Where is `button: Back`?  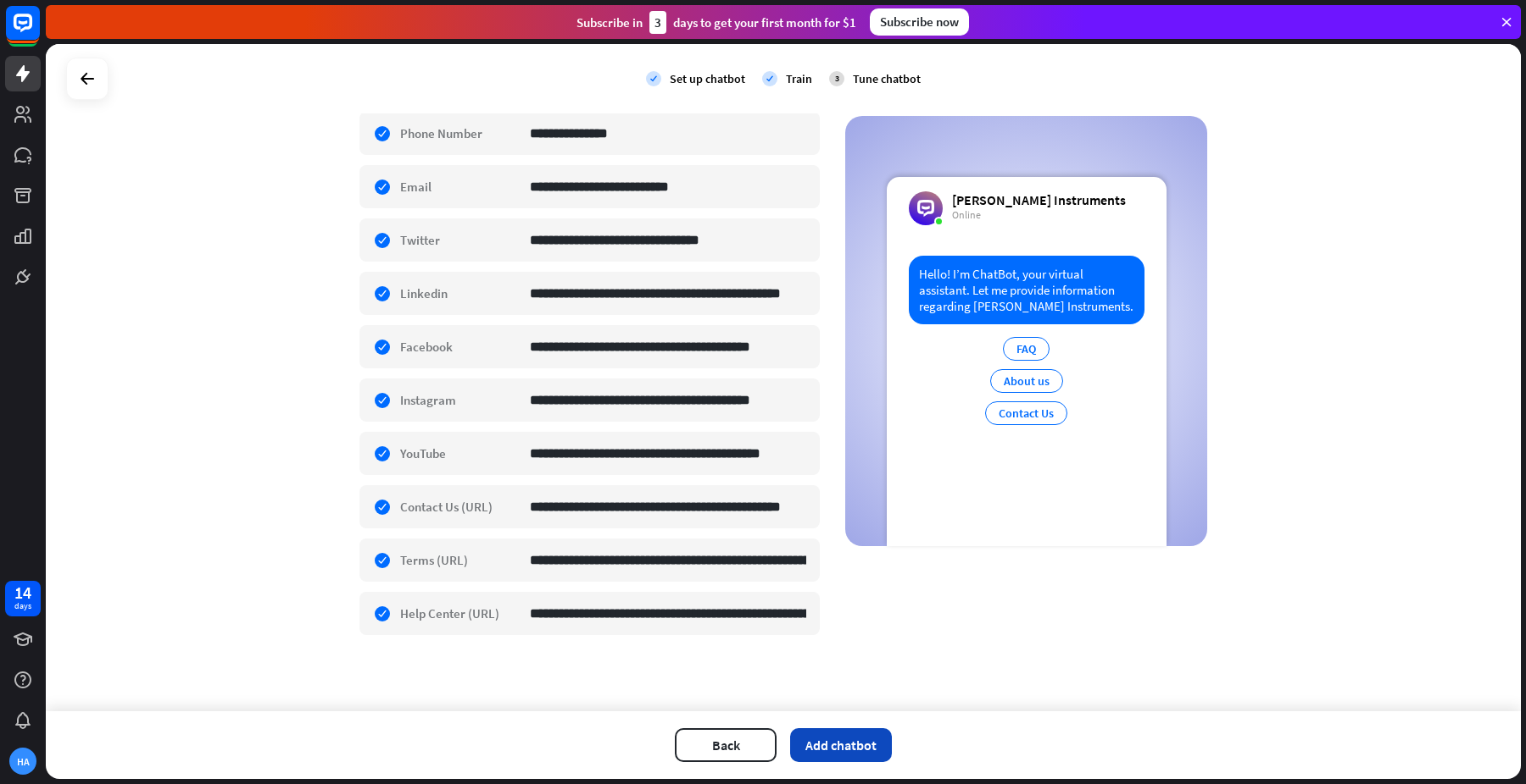 button: Back is located at coordinates (726, 745).